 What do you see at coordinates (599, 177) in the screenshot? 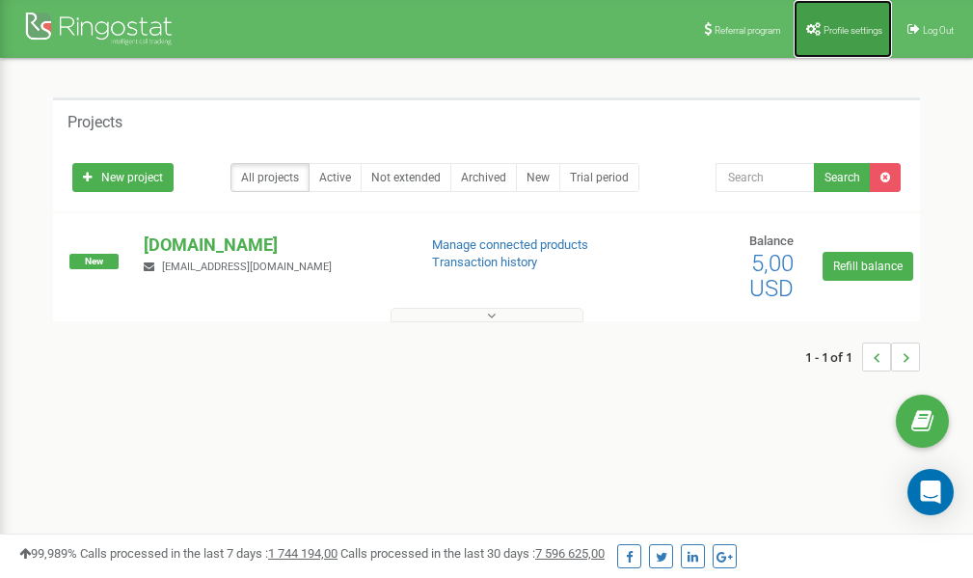
I see `a: Trial period` at bounding box center [599, 177].